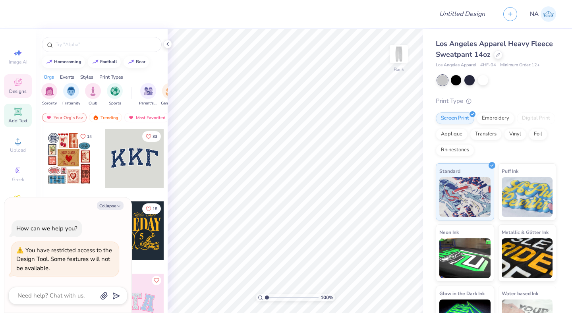  I want to click on span: Los Angeles Apparel Heavy Fleece Sweatpant 14oz, so click(494, 49).